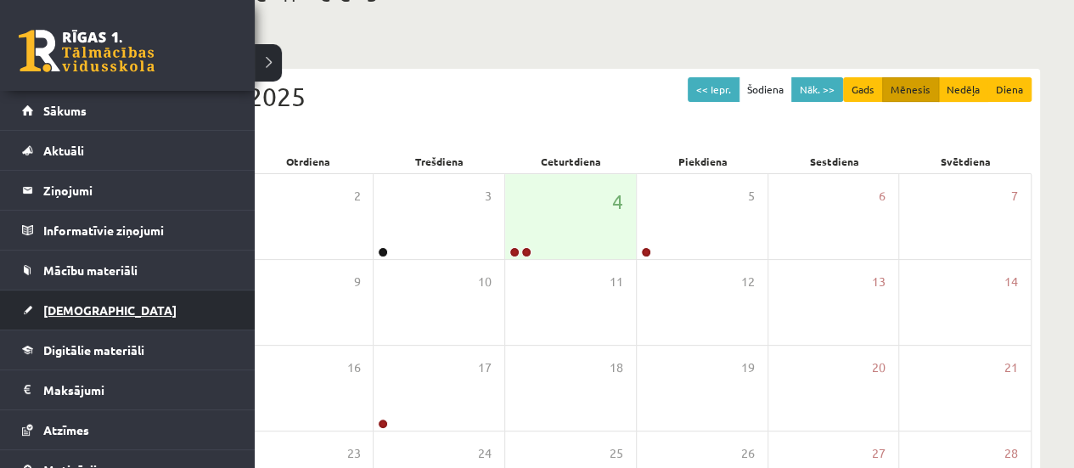 This screenshot has height=468, width=1074. Describe the element at coordinates (64, 150) in the screenshot. I see `span: Aktuāli` at that location.